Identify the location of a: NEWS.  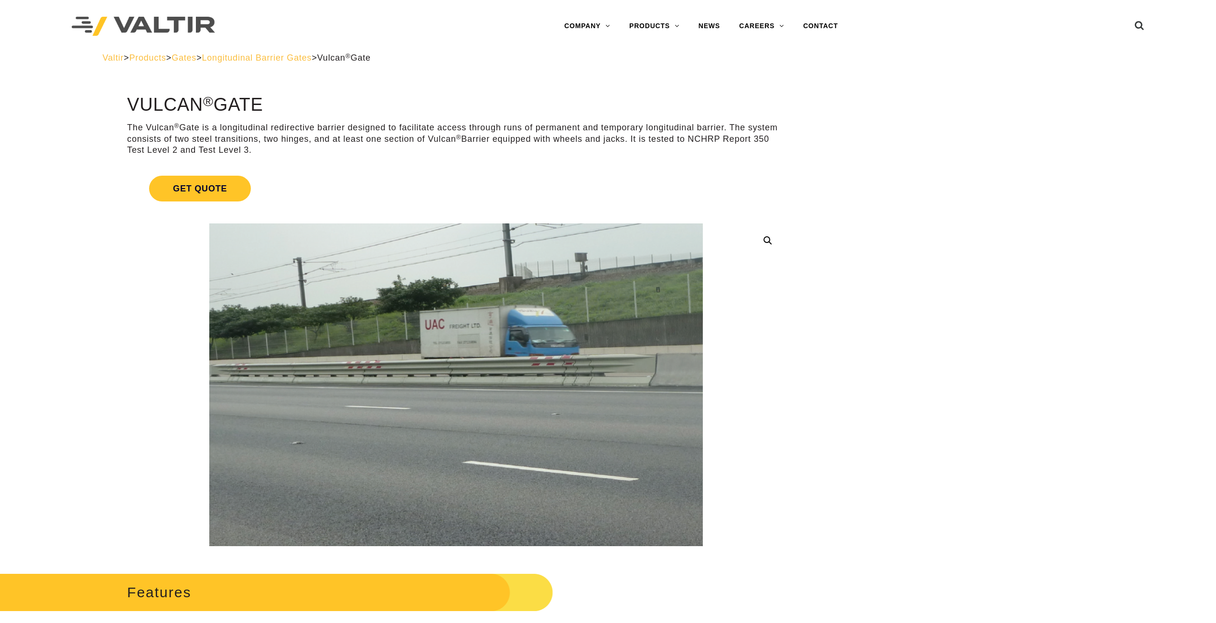
(709, 26).